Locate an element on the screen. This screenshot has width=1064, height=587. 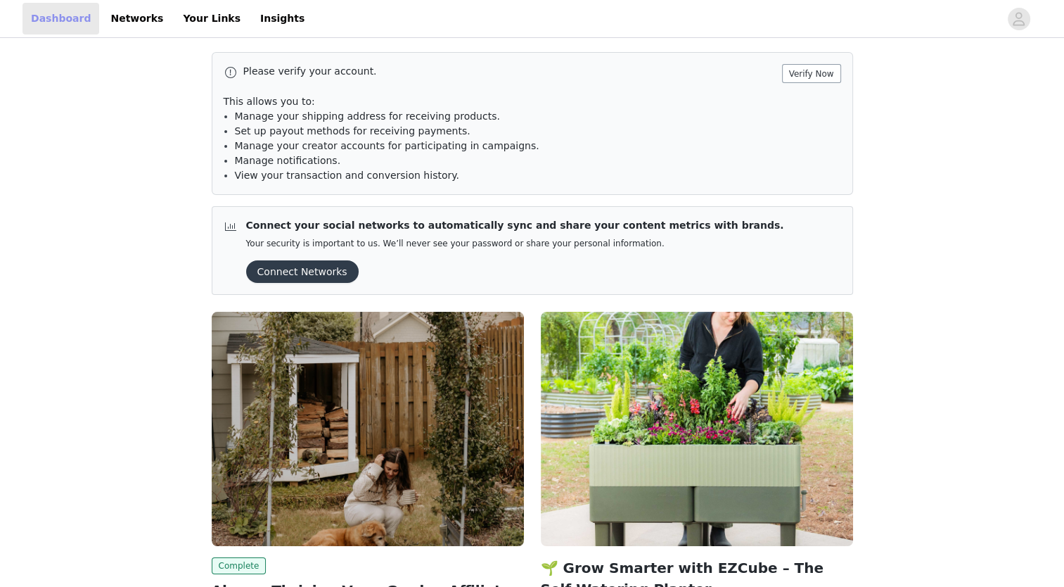
p: Your security is important to us. We’ll never see your password or share your personal information. is located at coordinates (515, 243).